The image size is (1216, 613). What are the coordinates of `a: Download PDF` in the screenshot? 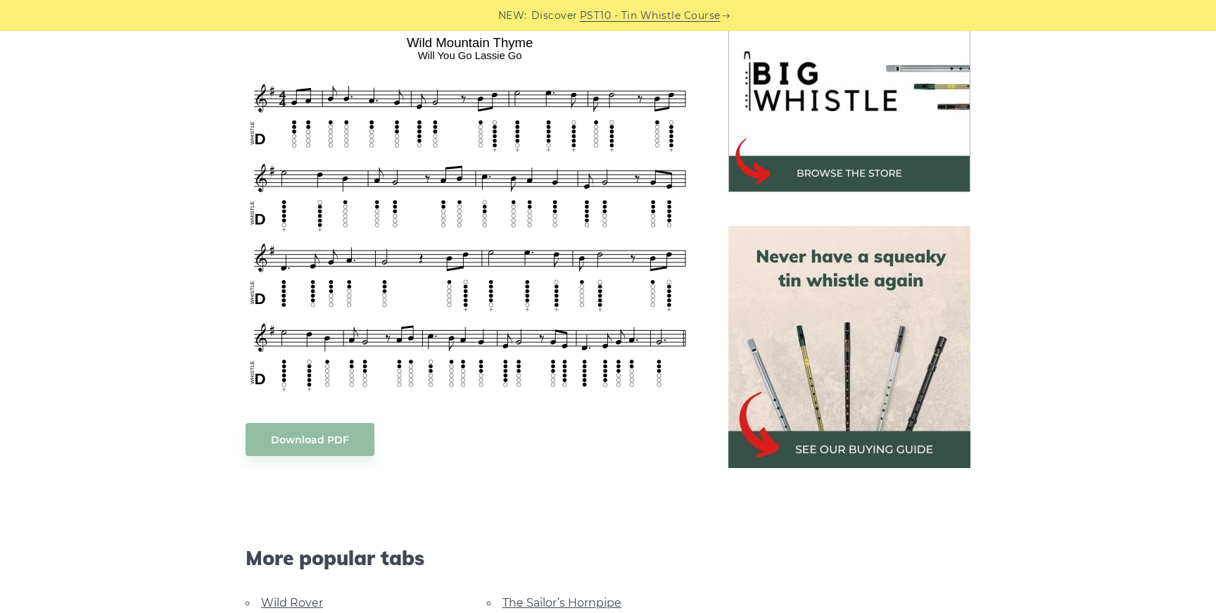 It's located at (310, 439).